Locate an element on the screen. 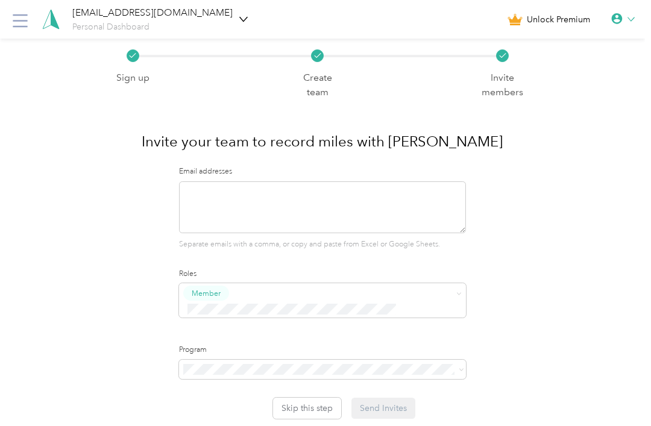 The height and width of the screenshot is (426, 651). label: Email addresses is located at coordinates (323, 172).